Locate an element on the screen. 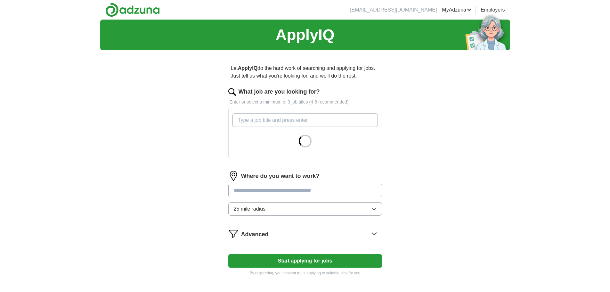 The image size is (610, 292). label: Where do you want to work? is located at coordinates (280, 176).